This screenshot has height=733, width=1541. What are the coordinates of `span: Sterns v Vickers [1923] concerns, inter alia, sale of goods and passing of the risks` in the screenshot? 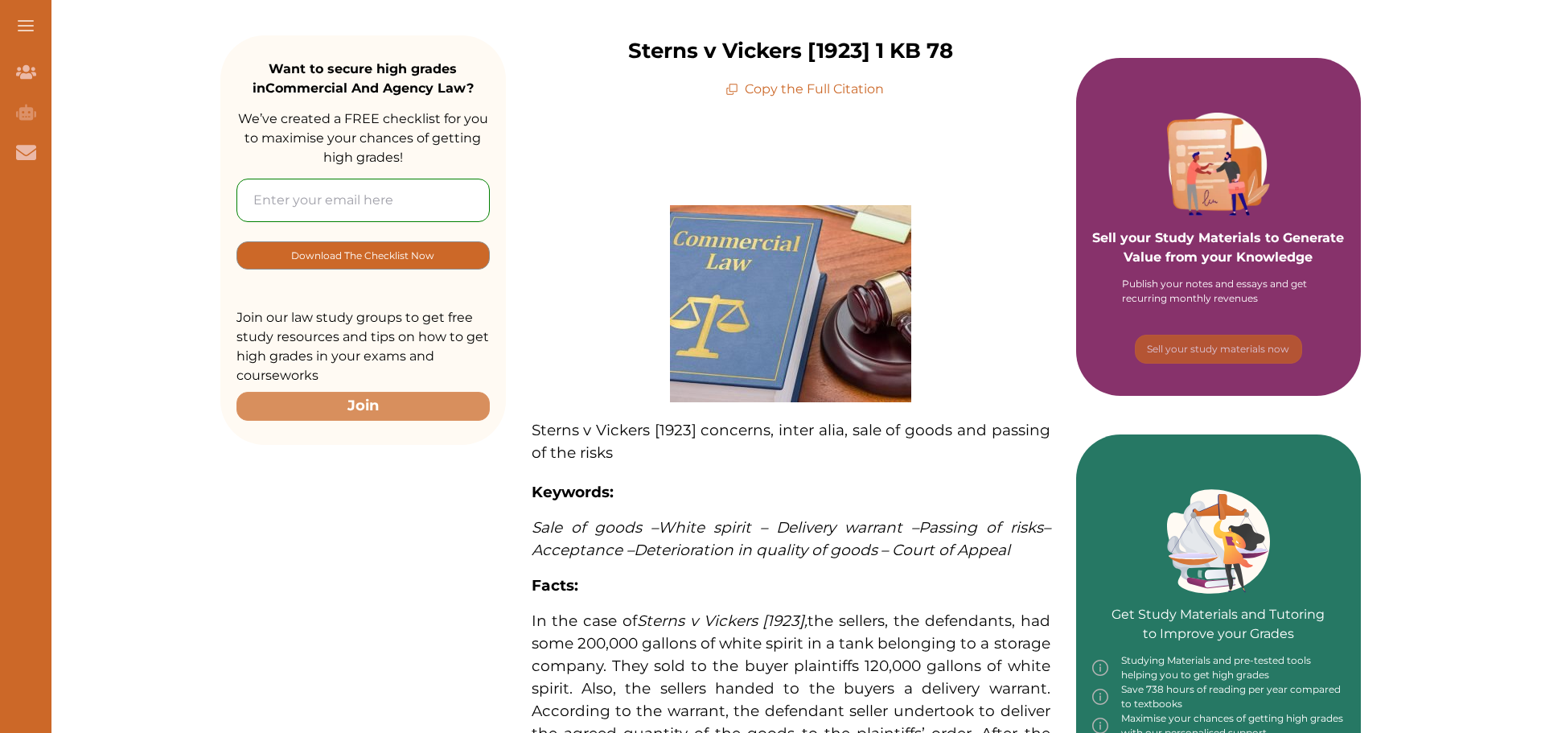 It's located at (791, 441).